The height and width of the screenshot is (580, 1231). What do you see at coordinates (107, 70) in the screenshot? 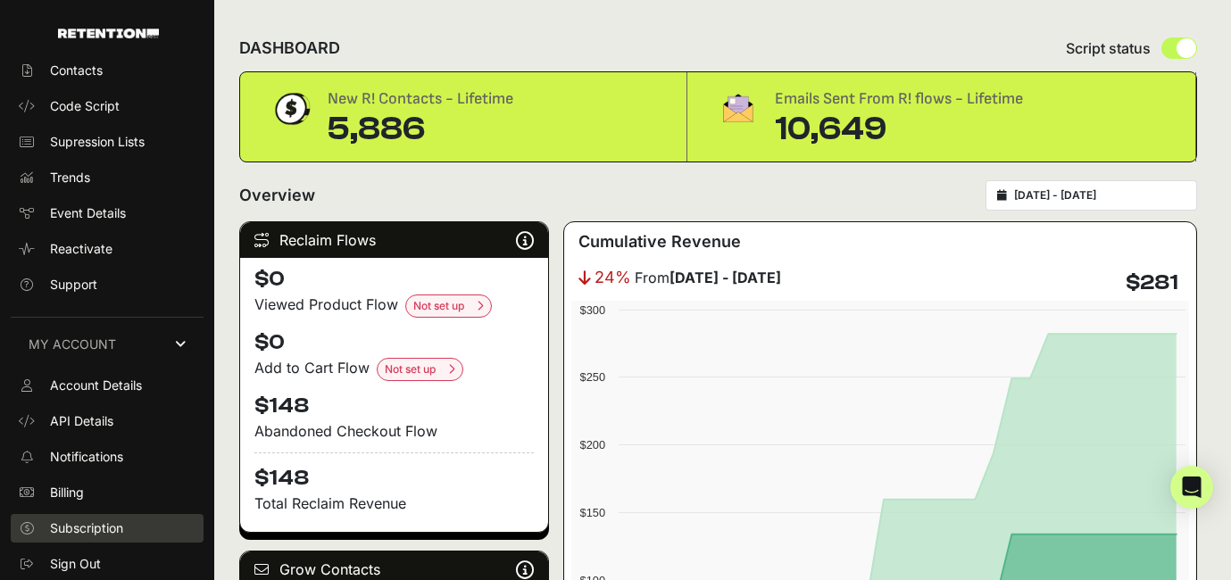
I see `a: Contacts` at bounding box center [107, 70].